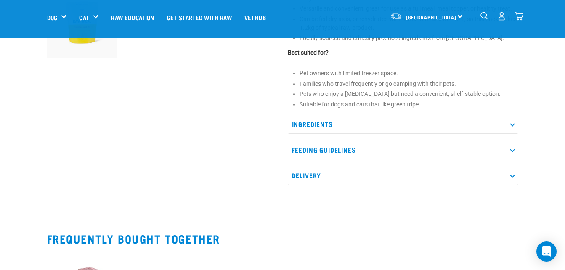 The height and width of the screenshot is (270, 565). Describe the element at coordinates (52, 17) in the screenshot. I see `a: Dog` at that location.